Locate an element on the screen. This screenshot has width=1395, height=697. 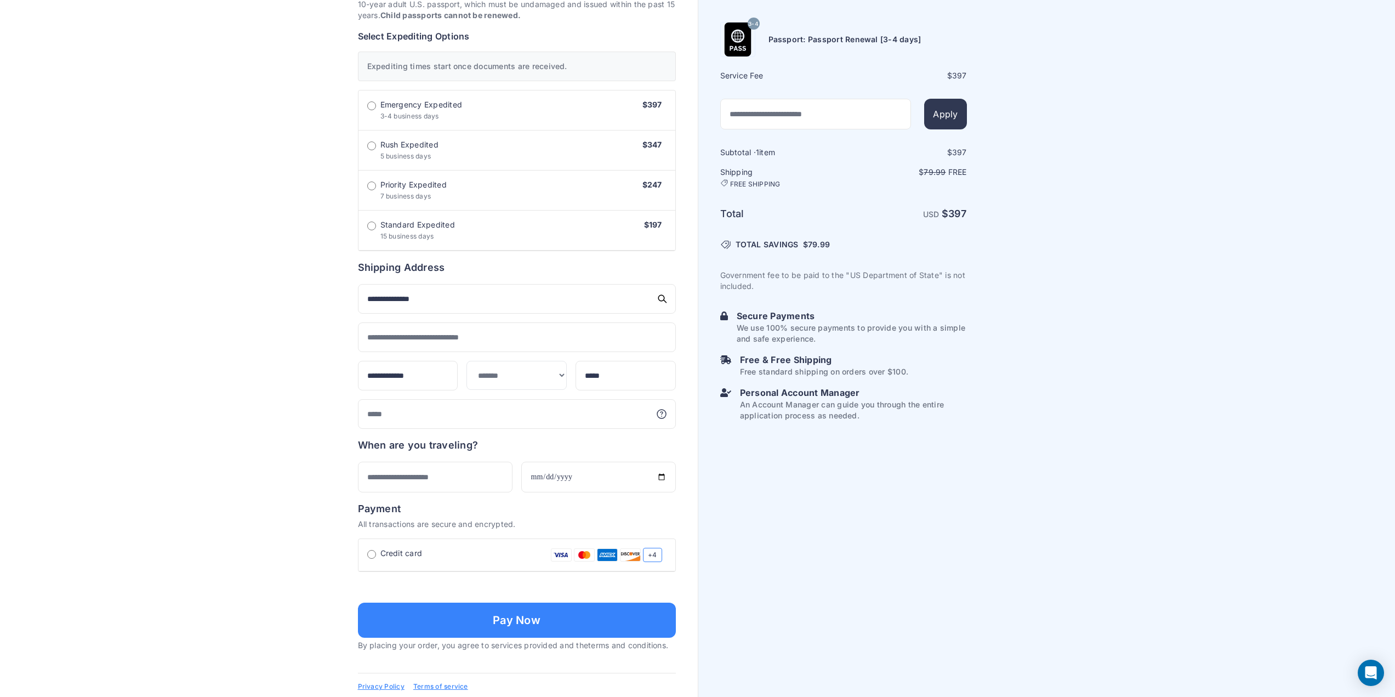
span: Emergency Expedited is located at coordinates (421, 105).